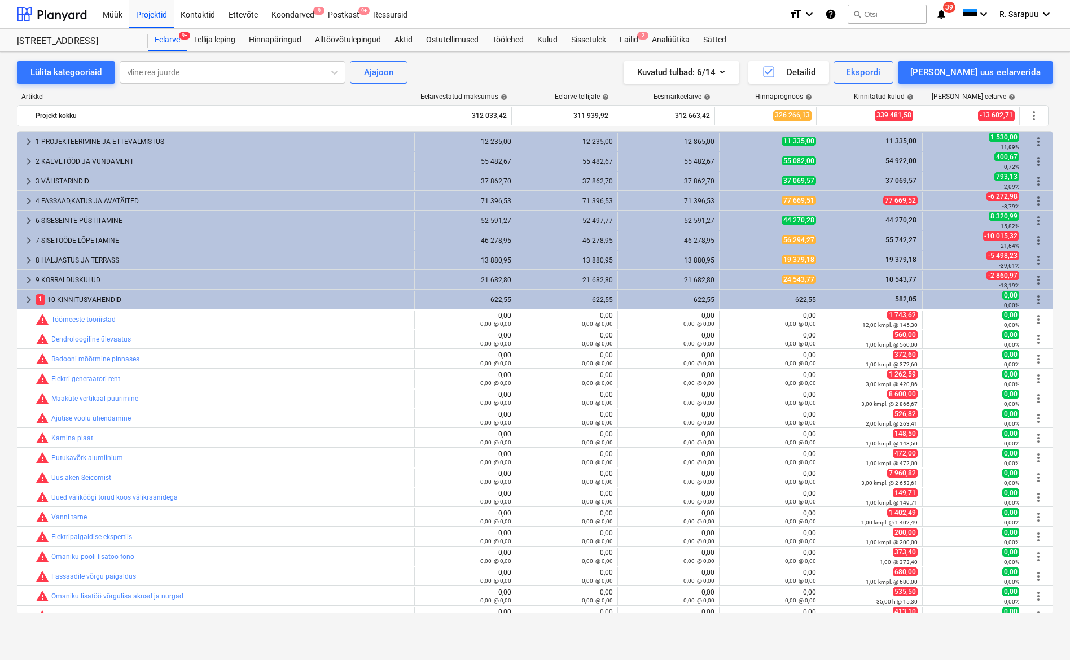 This screenshot has height=660, width=1070. What do you see at coordinates (857, 14) in the screenshot?
I see `span: search` at bounding box center [857, 14].